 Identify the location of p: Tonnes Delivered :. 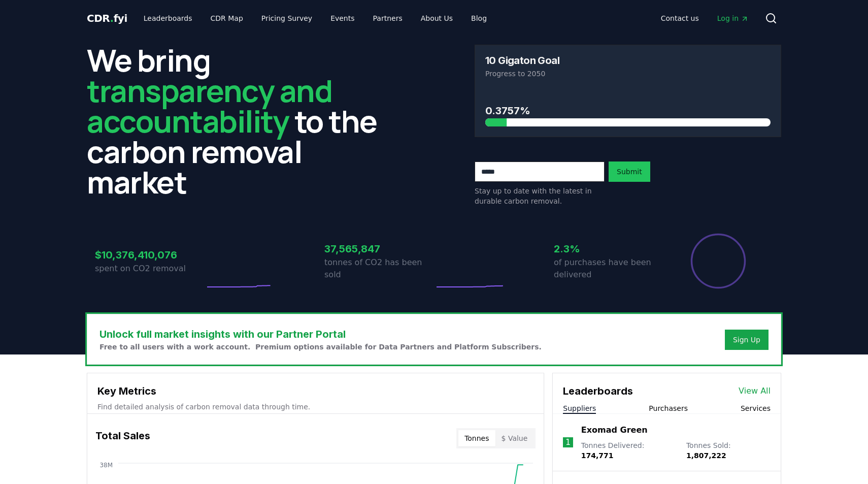
(628, 450).